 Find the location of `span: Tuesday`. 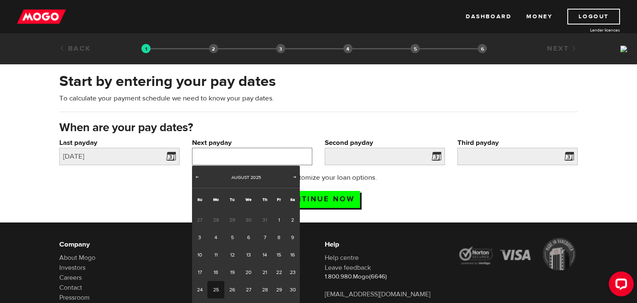

span: Tuesday is located at coordinates (232, 199).